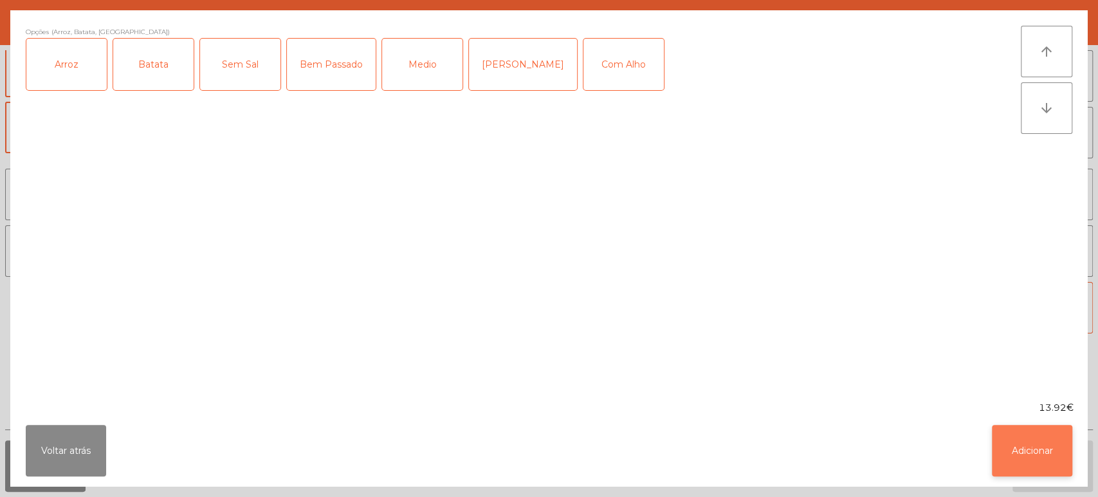 This screenshot has height=497, width=1098. I want to click on i: arrow_upward, so click(1047, 51).